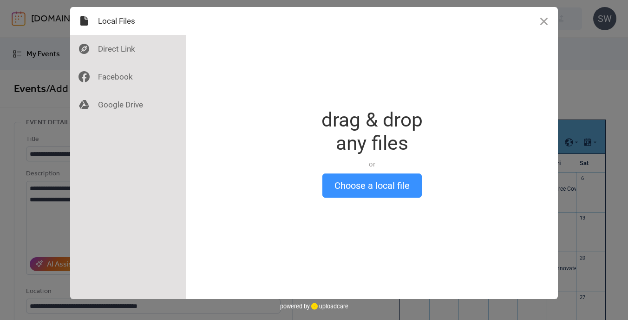  What do you see at coordinates (314, 306) in the screenshot?
I see `div: powered by` at bounding box center [314, 306].